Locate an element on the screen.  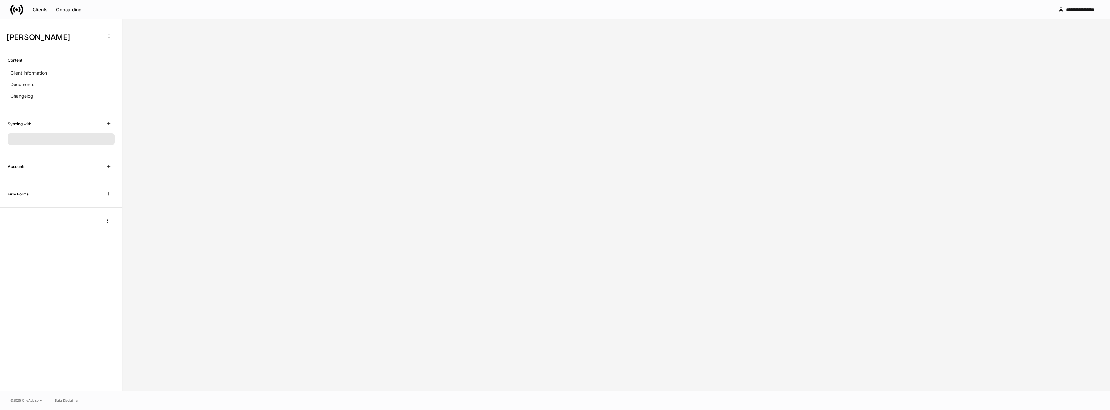
span: © 2025 OneAdvisory is located at coordinates (26, 400).